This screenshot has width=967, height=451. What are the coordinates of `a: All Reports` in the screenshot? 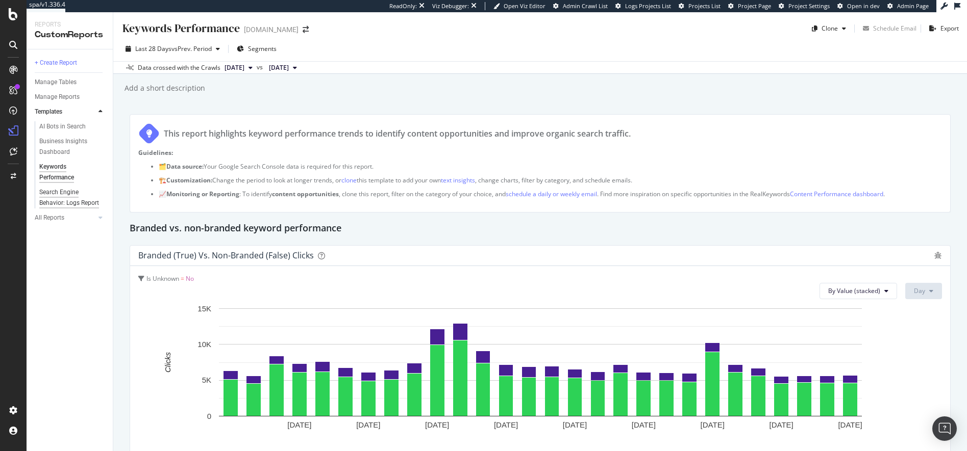 It's located at (65, 218).